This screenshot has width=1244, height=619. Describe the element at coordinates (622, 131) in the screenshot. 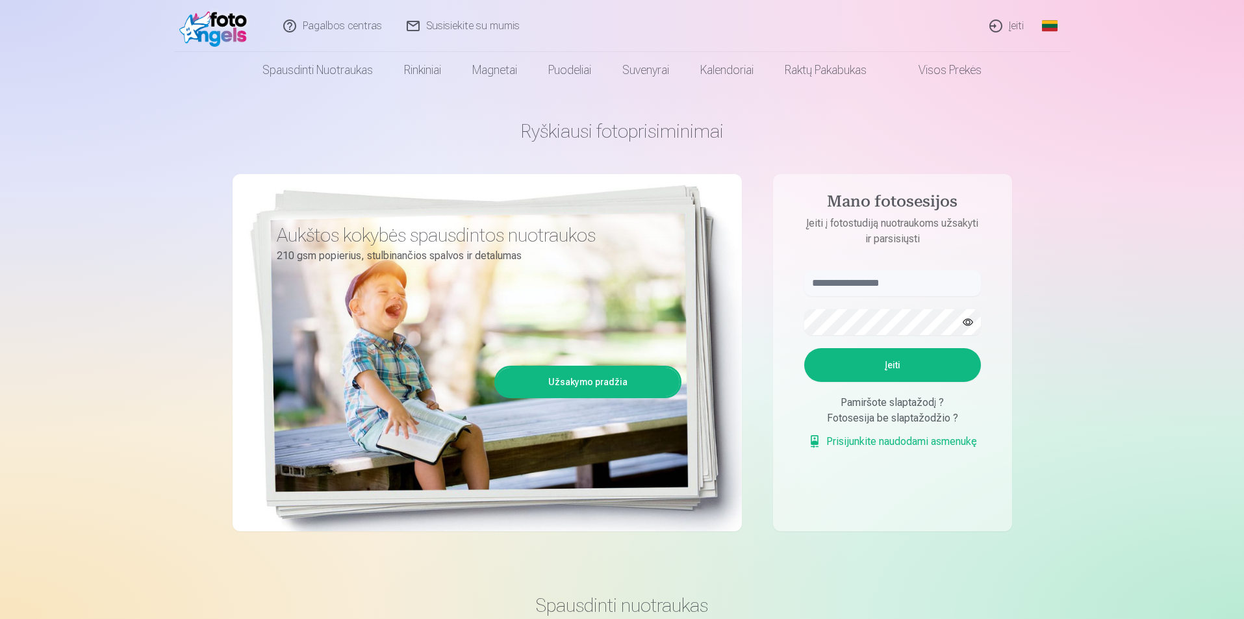

I see `h1: Ryškiausi fotoprisiminimai` at that location.